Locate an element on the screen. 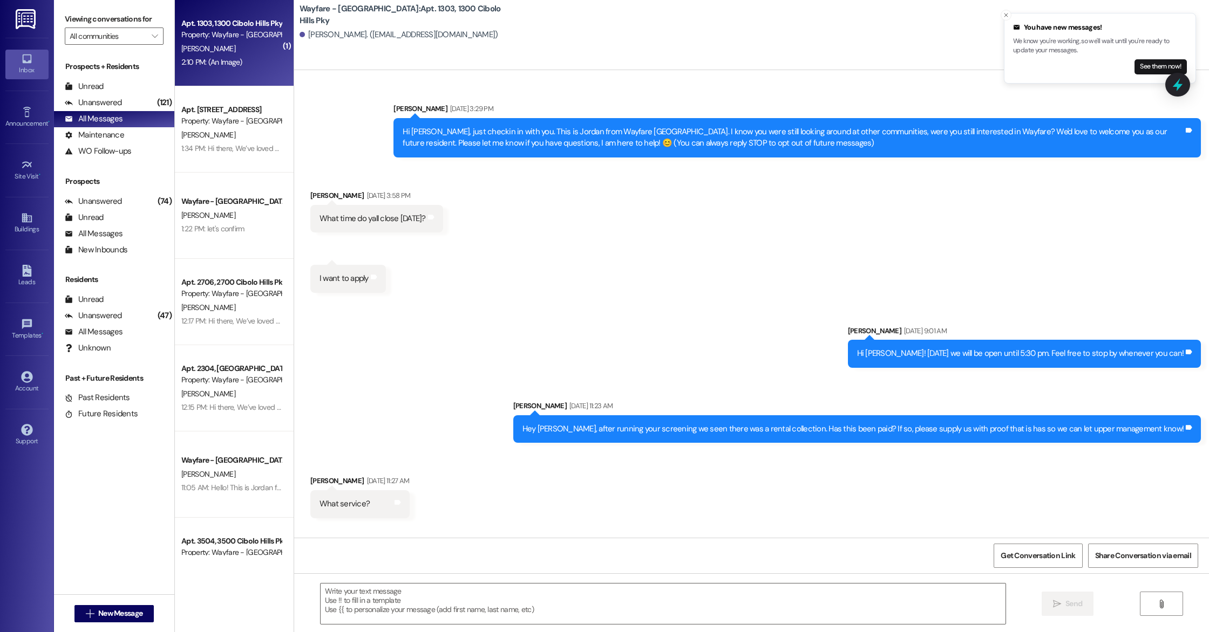  a: Leads is located at coordinates (27, 276).